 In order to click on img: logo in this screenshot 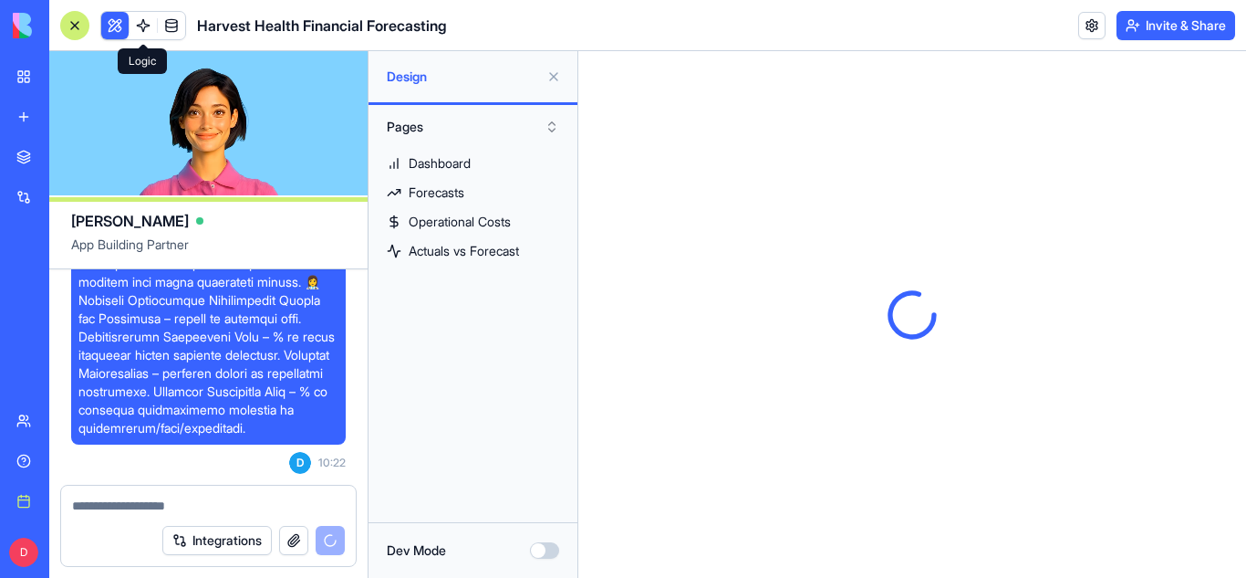, I will do `click(69, 26)`.